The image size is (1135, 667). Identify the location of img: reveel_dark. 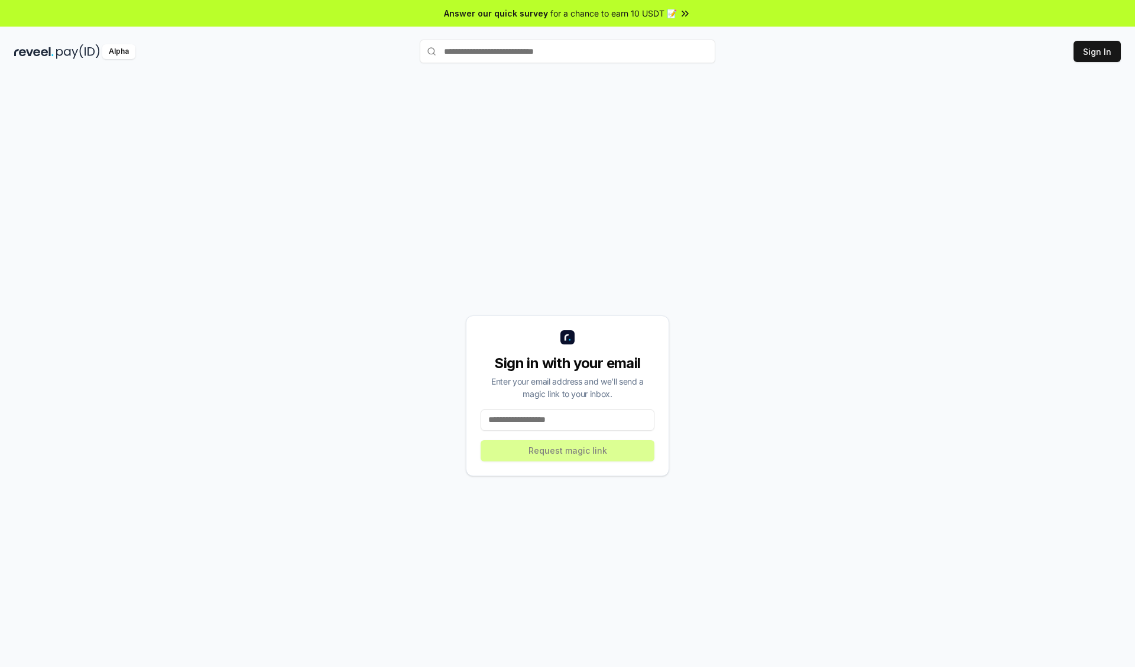
(34, 51).